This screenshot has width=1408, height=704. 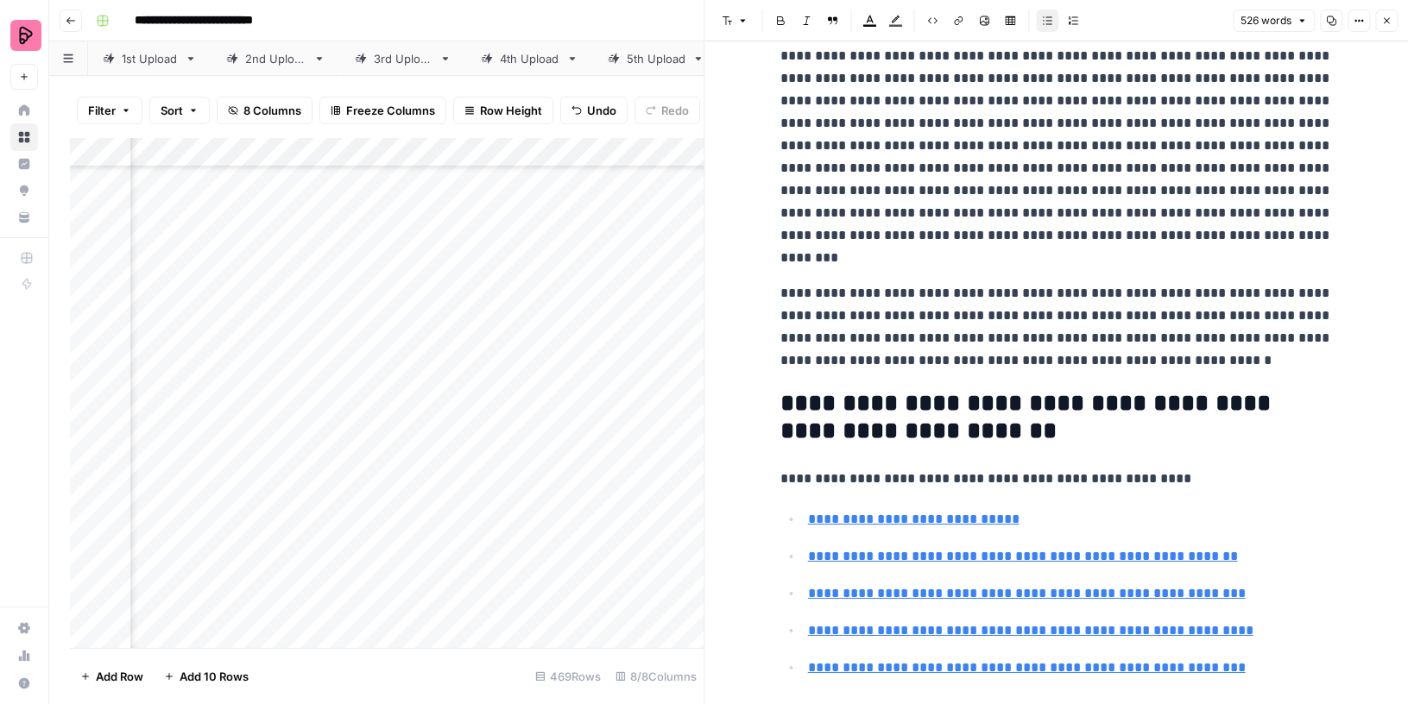 I want to click on button: Workspace: Preply, so click(x=24, y=35).